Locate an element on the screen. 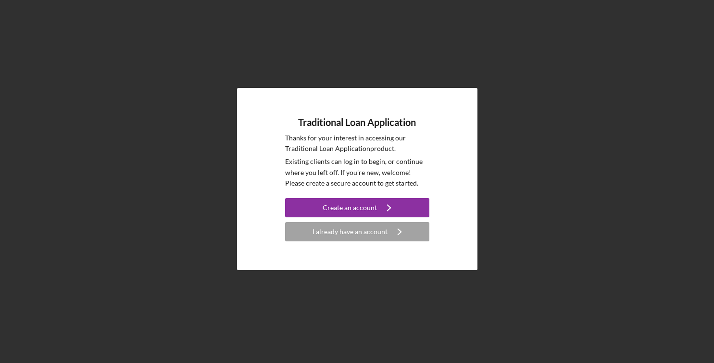  a: Create an account is located at coordinates (357, 209).